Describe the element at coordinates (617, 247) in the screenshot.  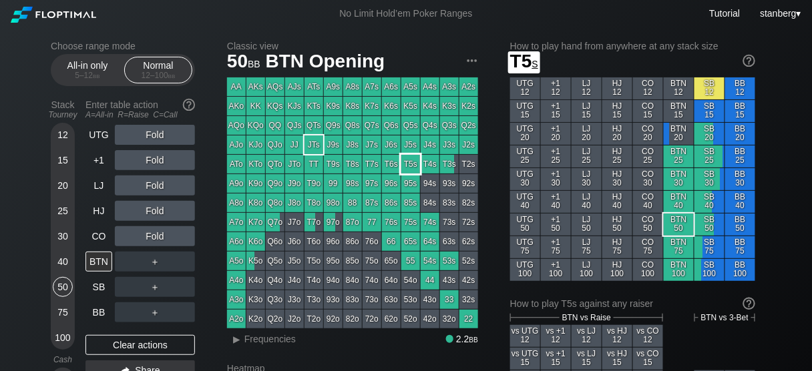
I see `div: HJ 75` at that location.